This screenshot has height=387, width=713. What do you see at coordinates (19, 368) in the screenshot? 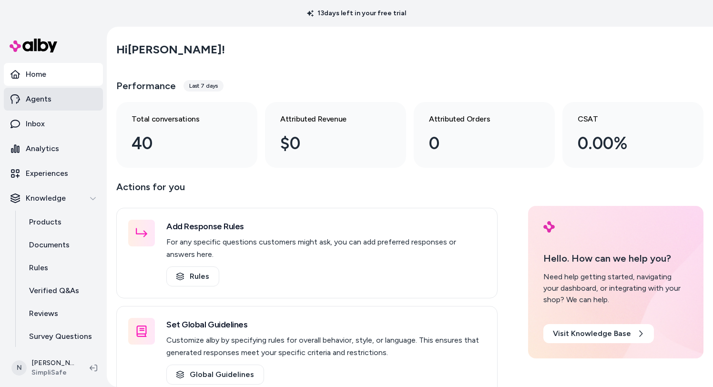
I see `span: N` at bounding box center [19, 368].